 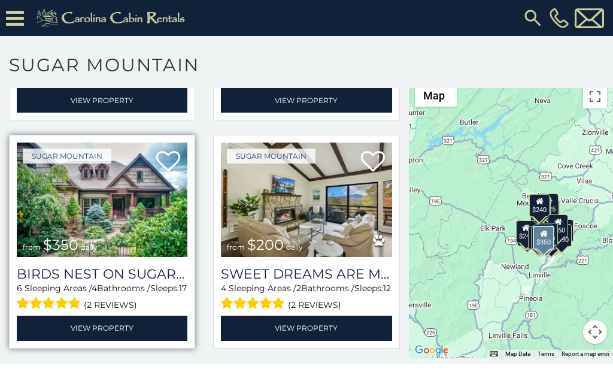 I want to click on a: Open this area in Google Maps (opens a new window), so click(x=431, y=350).